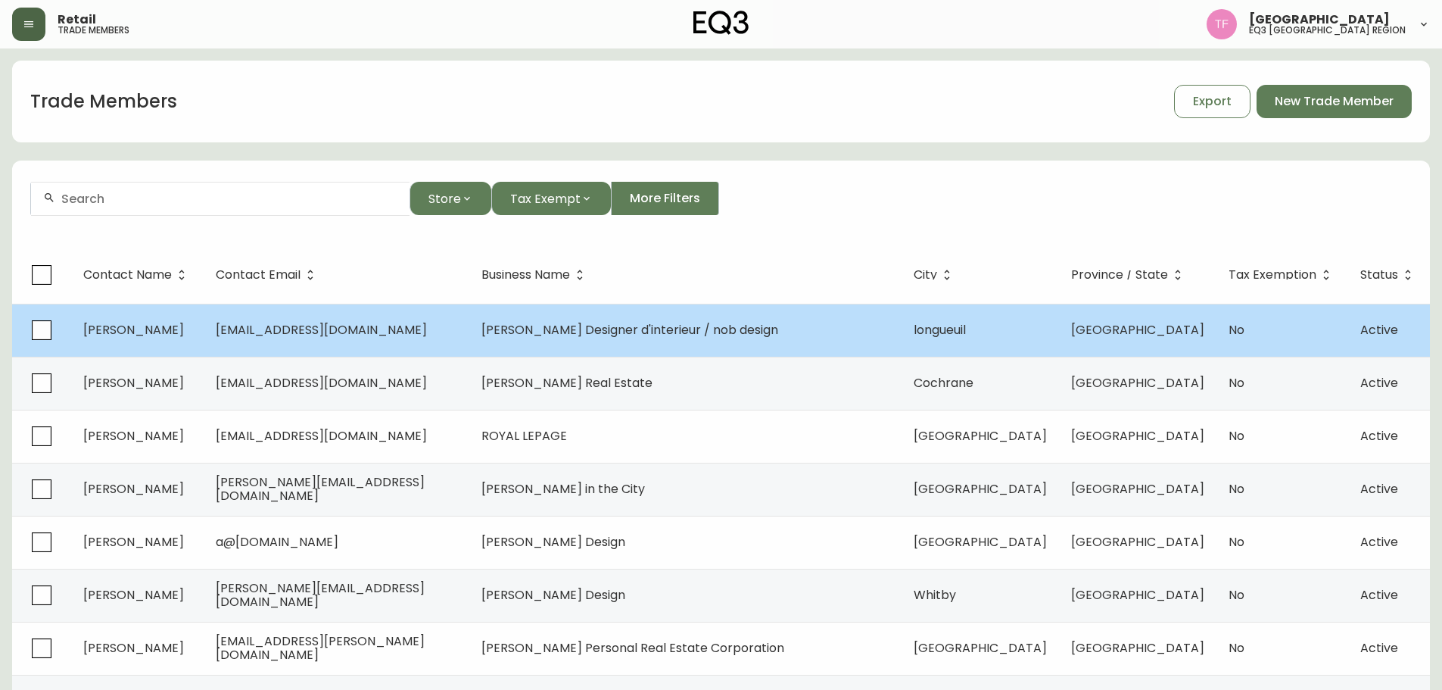 The image size is (1442, 690). What do you see at coordinates (444, 198) in the screenshot?
I see `span: Store` at bounding box center [444, 198].